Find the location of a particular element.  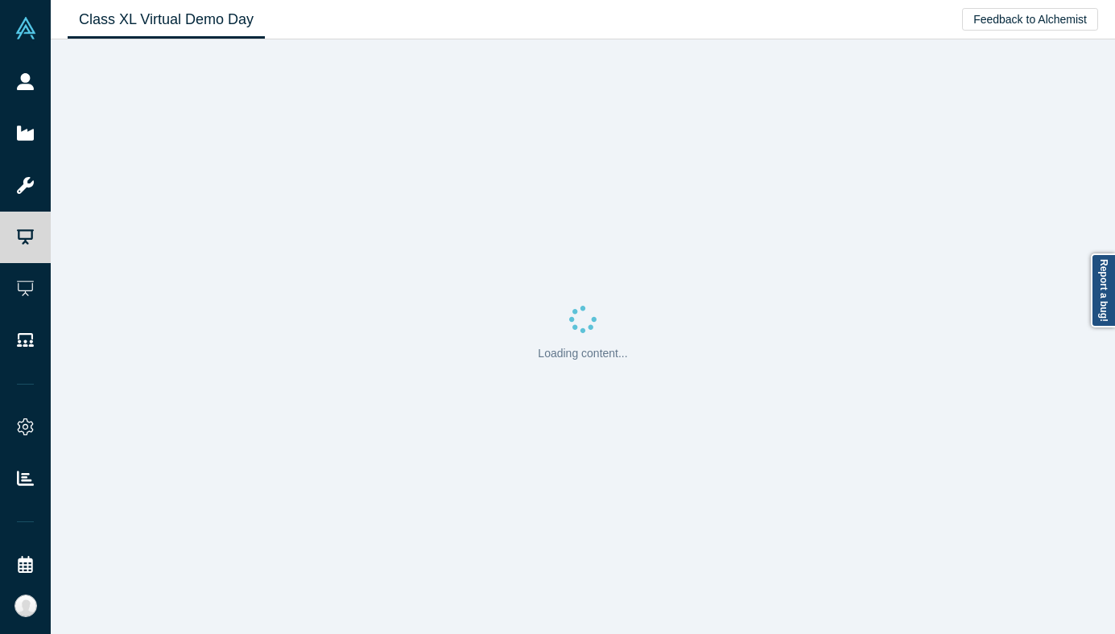

img: Katinka Harsányi's Account is located at coordinates (26, 606).